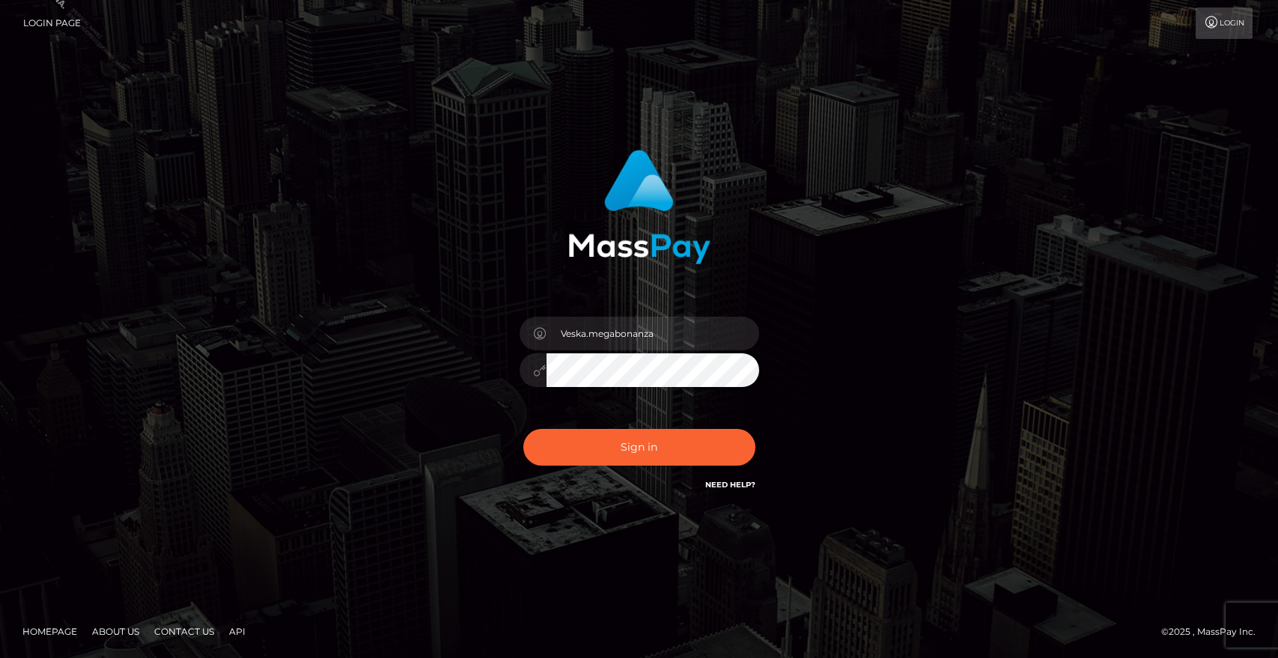 The width and height of the screenshot is (1278, 658). I want to click on a: Contact Us, so click(184, 631).